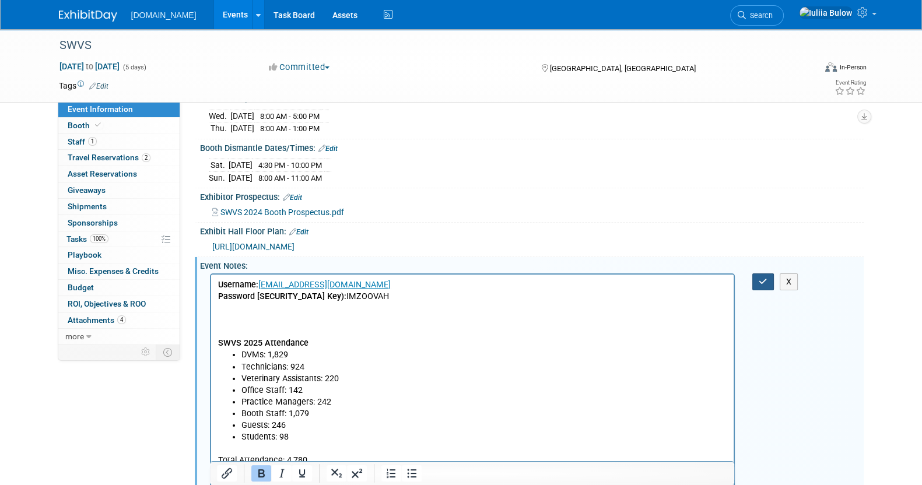 This screenshot has height=485, width=922. Describe the element at coordinates (807, 69) in the screenshot. I see `div: Event Format` at that location.